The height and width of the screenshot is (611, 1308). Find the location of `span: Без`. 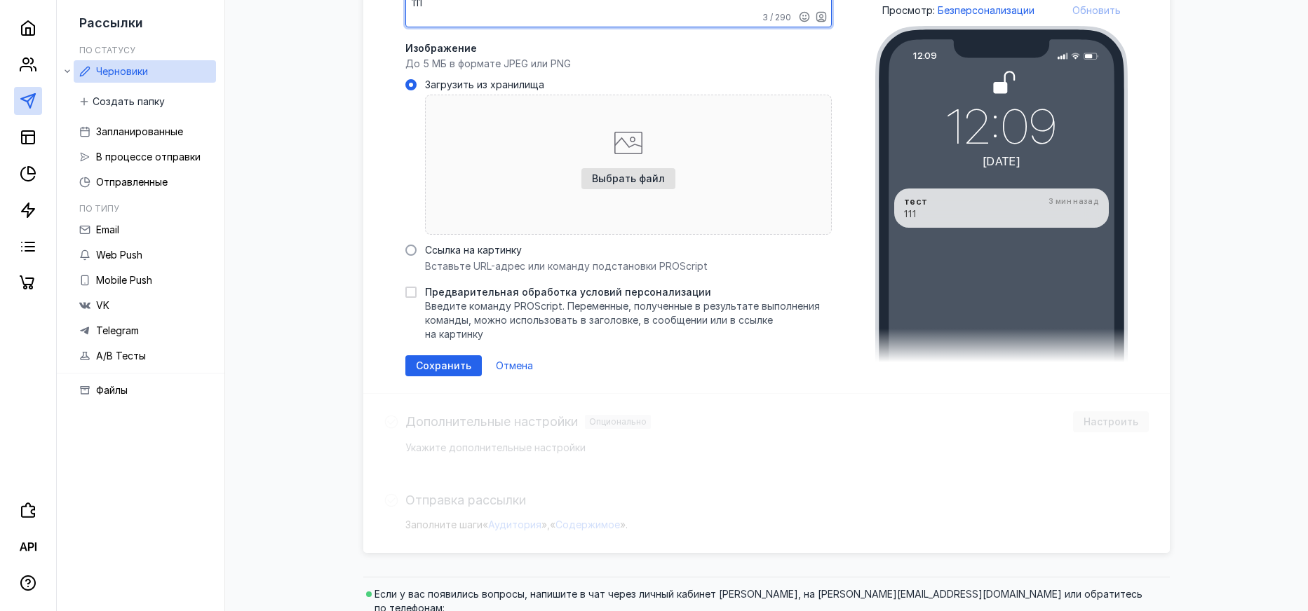

span: Без is located at coordinates (946, 11).